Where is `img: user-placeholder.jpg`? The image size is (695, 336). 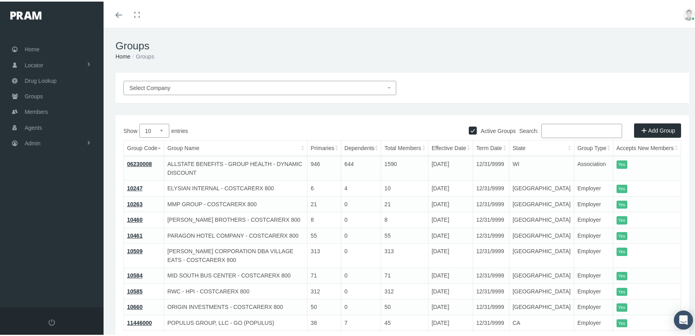 img: user-placeholder.jpg is located at coordinates (689, 13).